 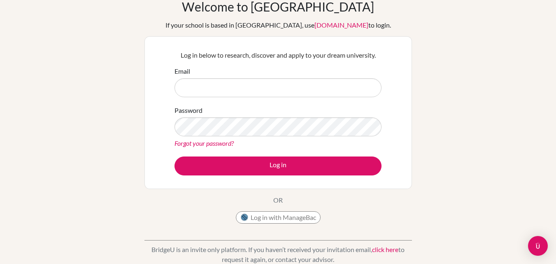 What do you see at coordinates (386, 249) in the screenshot?
I see `a: click here` at bounding box center [386, 249].